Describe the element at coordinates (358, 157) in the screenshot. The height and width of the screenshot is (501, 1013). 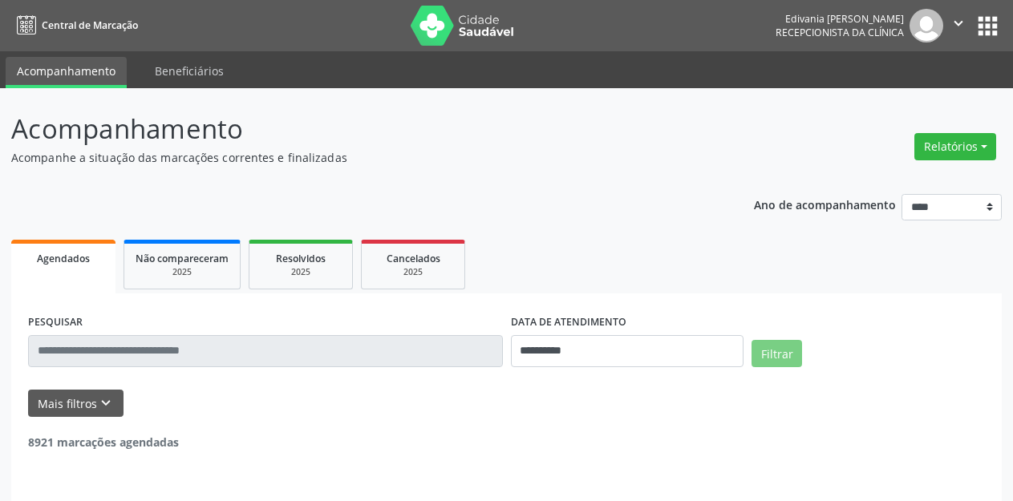
I see `p: Acompanhe a situação das marcações correntes e finalizadas` at that location.